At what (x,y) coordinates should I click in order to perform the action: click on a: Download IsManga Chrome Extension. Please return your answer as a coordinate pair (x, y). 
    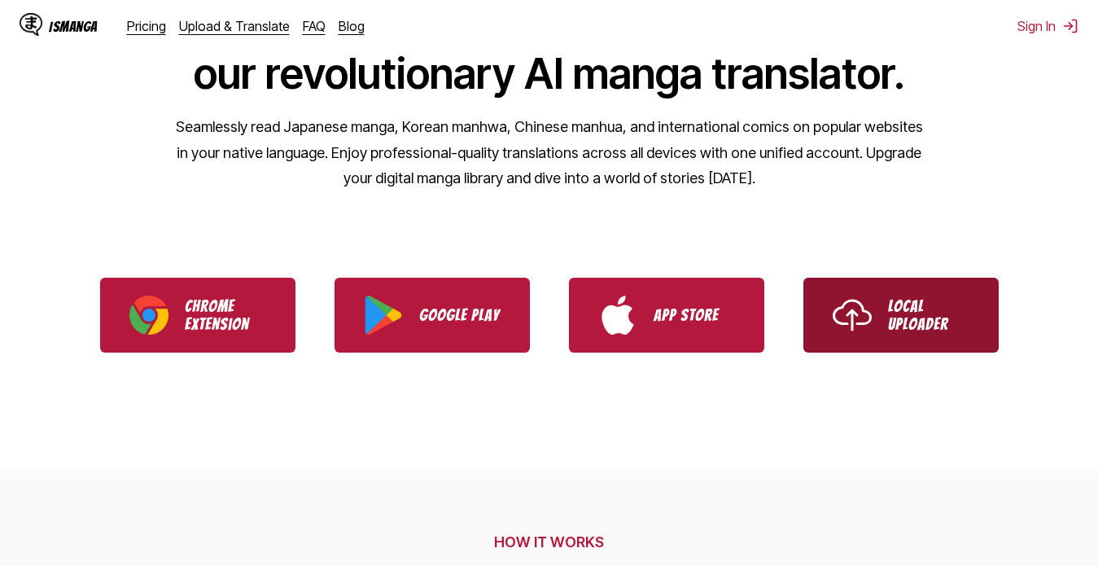
    Looking at the image, I should click on (198, 315).